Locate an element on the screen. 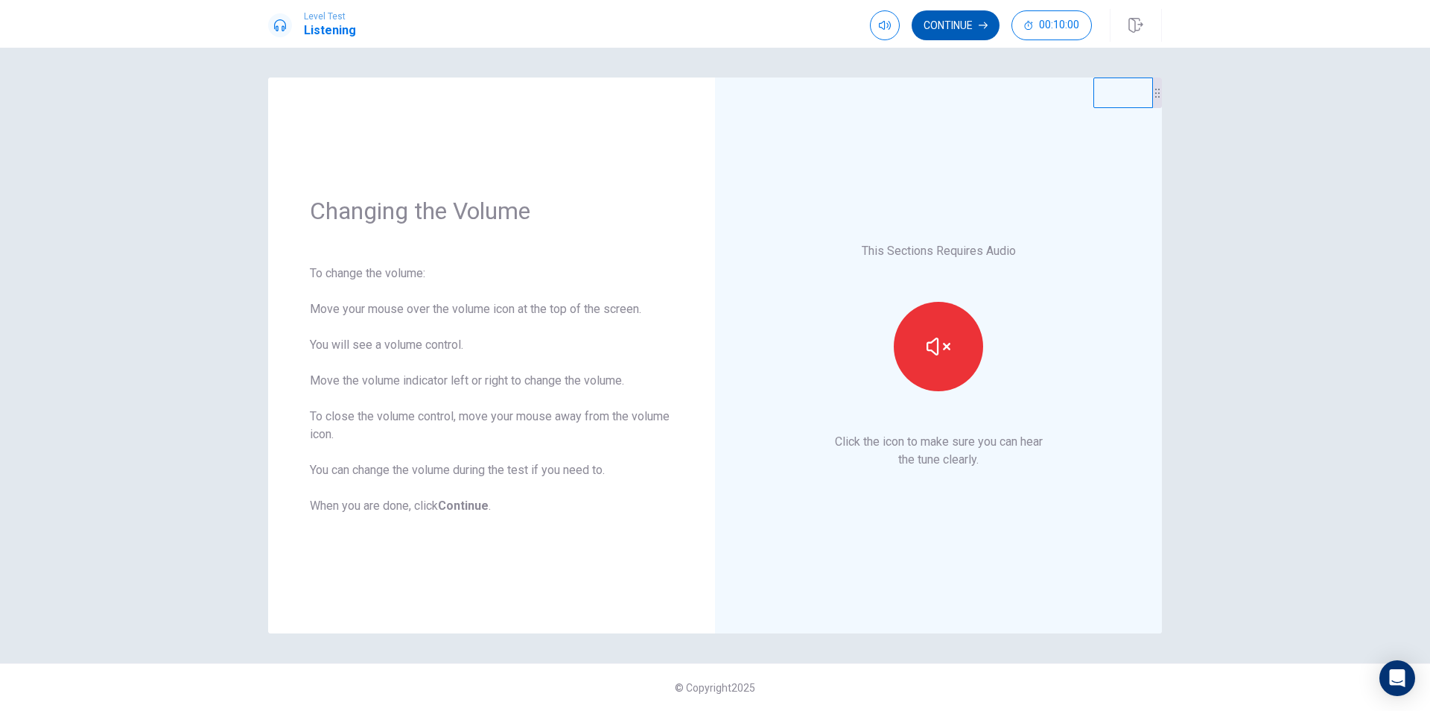 The image size is (1430, 711). h1: Listening is located at coordinates (330, 31).